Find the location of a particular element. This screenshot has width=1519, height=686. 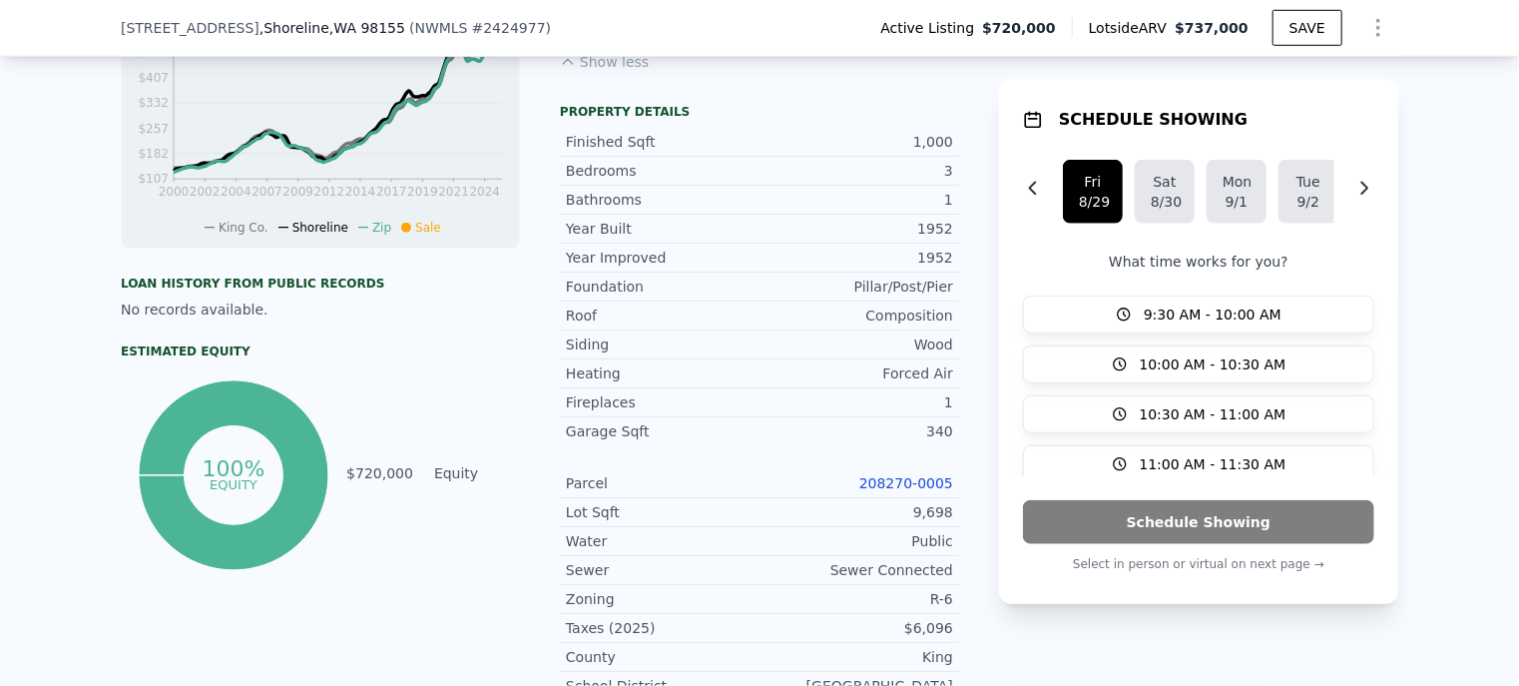

button: Tue9/2 is located at coordinates (1309, 192).